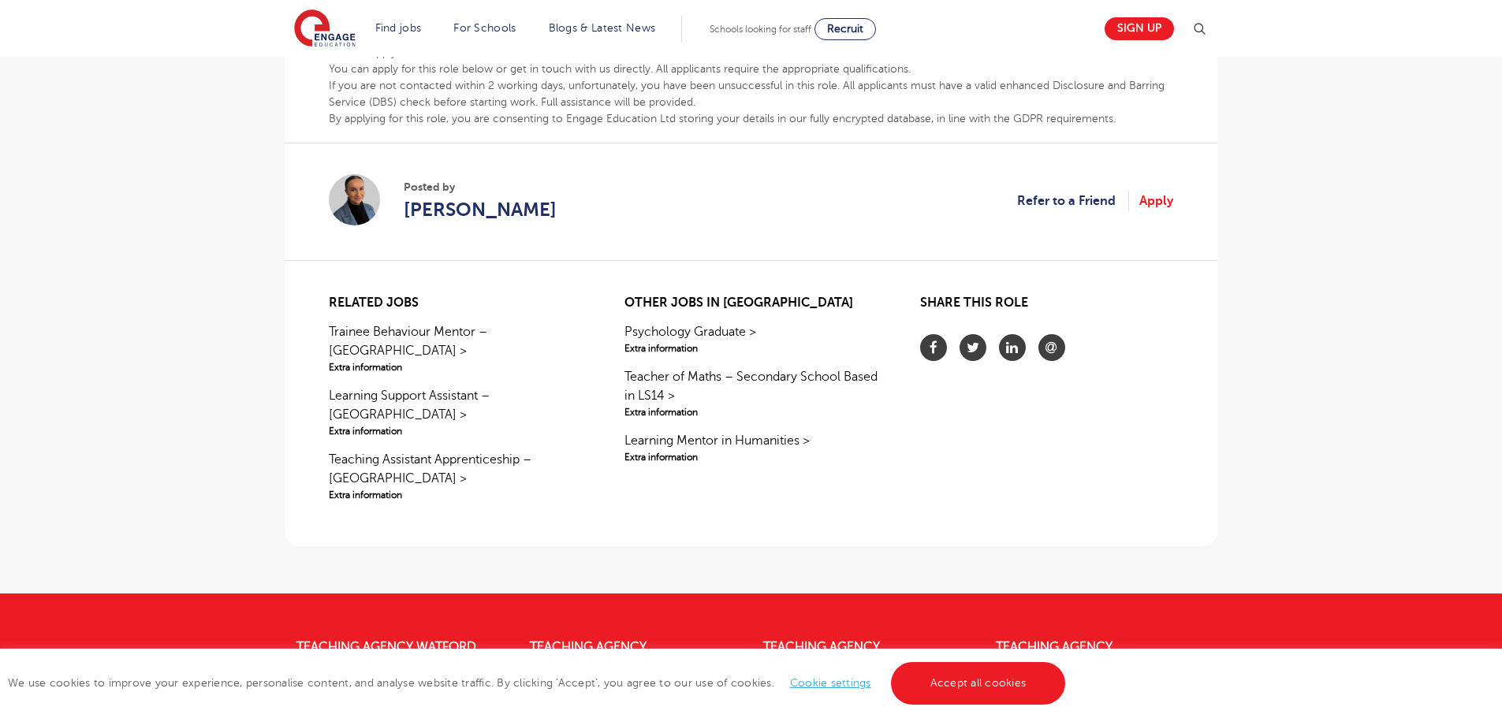  Describe the element at coordinates (751, 118) in the screenshot. I see `p: By applying for this role, you are consenting to Engage Education Ltd storing your details in our...` at that location.